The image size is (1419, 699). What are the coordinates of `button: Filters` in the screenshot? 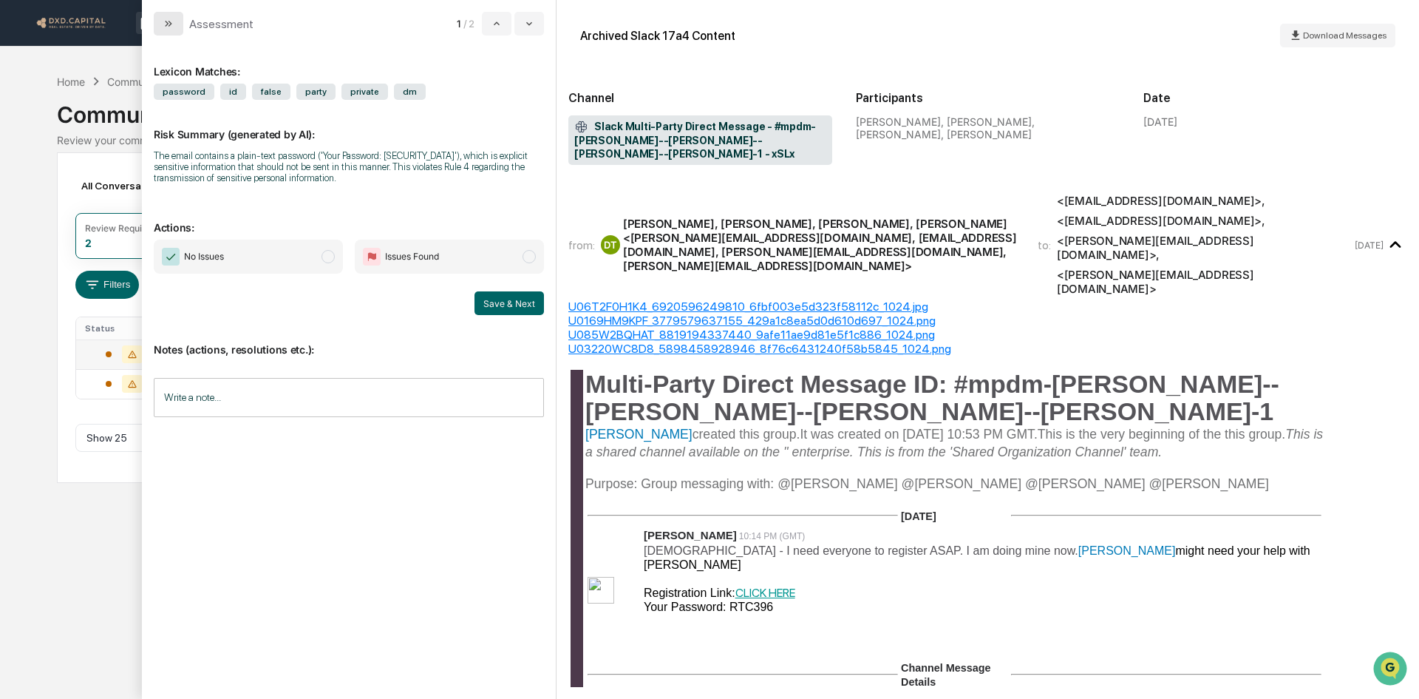 It's located at (107, 285).